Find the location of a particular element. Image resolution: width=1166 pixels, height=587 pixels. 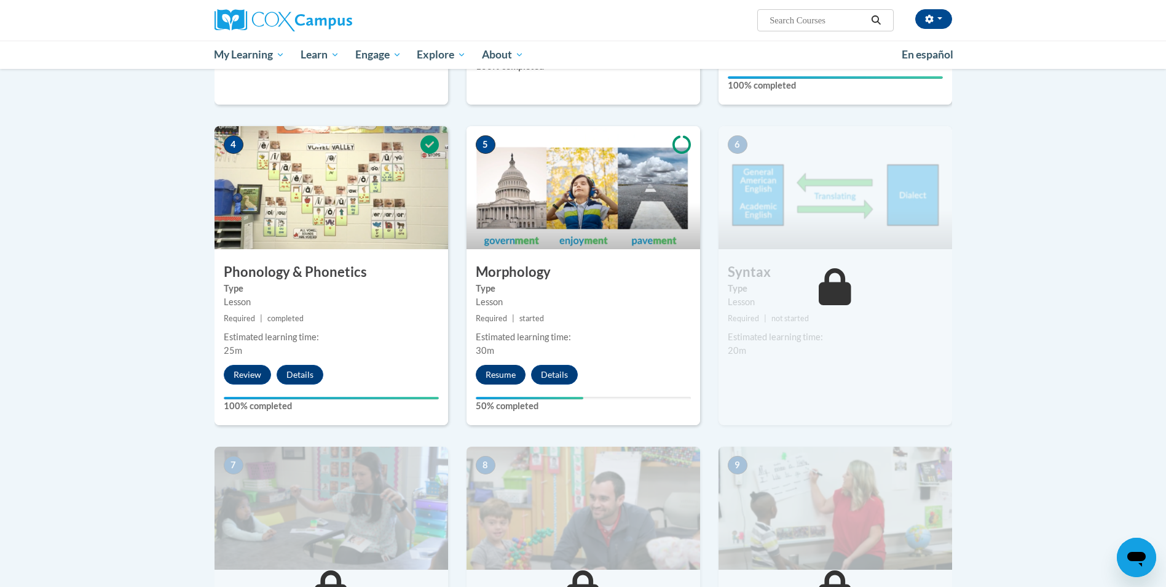

a: Cox Campus is located at coordinates (331, 20).